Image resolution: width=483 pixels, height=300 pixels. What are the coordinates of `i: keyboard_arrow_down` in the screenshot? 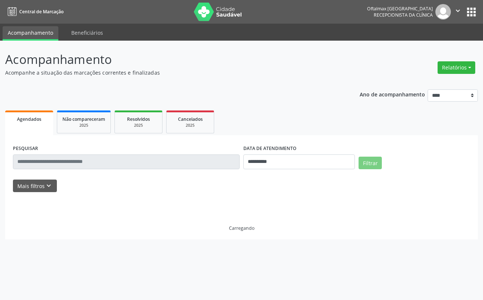 It's located at (49, 186).